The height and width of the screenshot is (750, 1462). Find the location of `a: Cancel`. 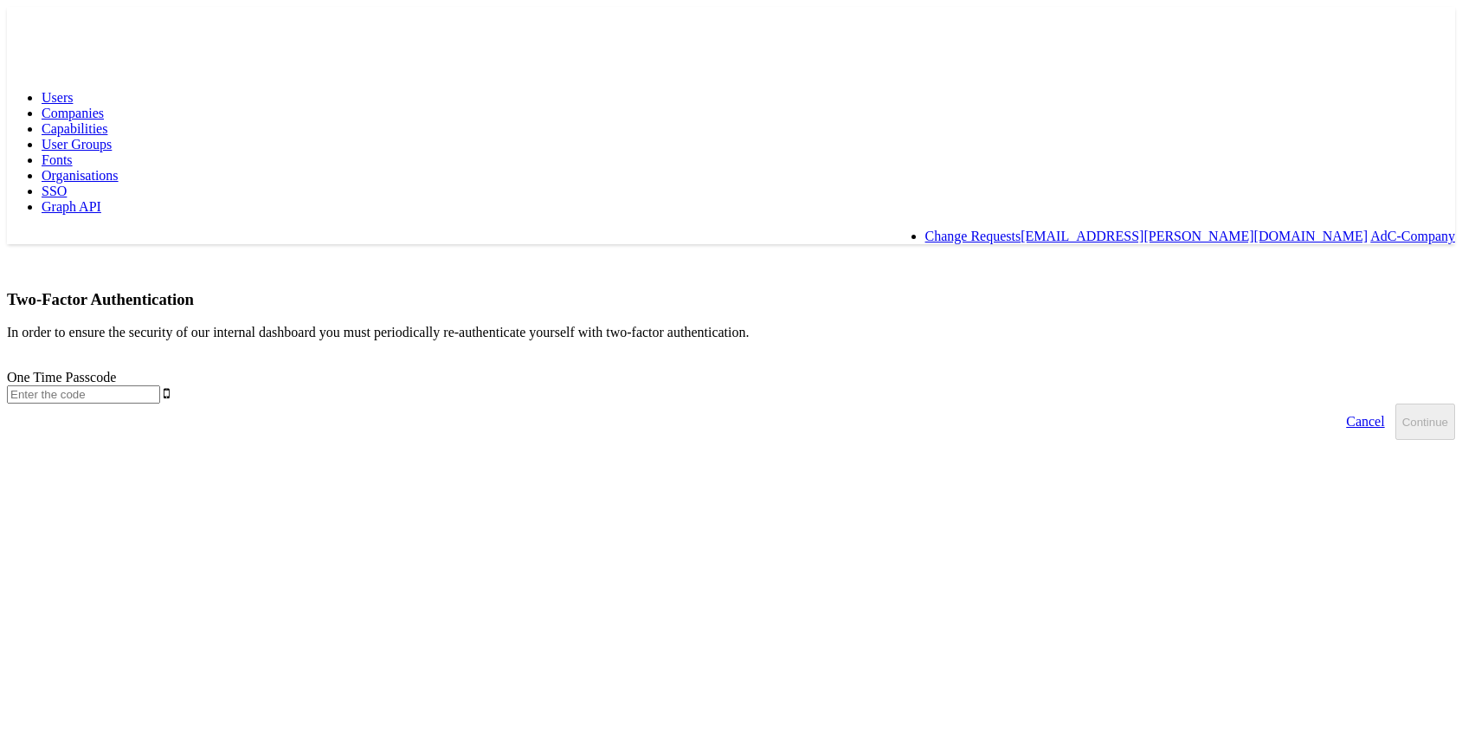

a: Cancel is located at coordinates (1365, 421).